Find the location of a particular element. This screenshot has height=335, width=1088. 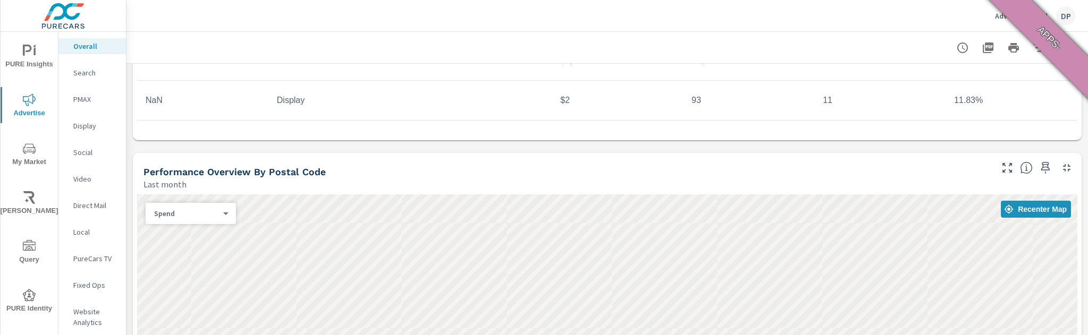

p: Search is located at coordinates (95, 73).